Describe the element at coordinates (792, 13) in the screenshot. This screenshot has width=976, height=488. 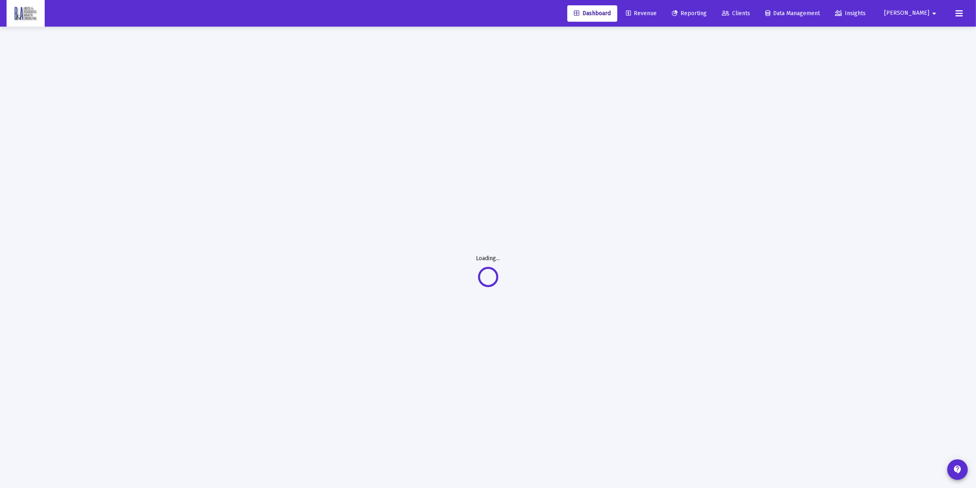
I see `span: Data Management` at that location.